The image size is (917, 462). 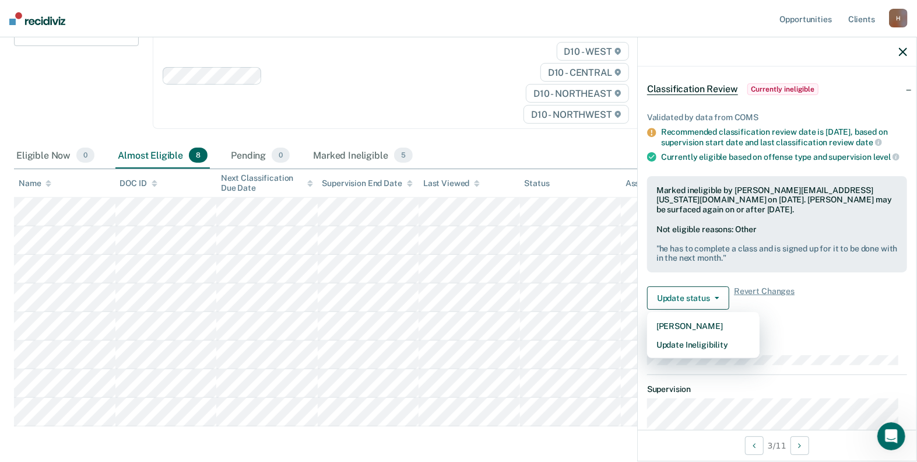 What do you see at coordinates (451, 183) in the screenshot?
I see `div: Last Viewed` at bounding box center [451, 183].